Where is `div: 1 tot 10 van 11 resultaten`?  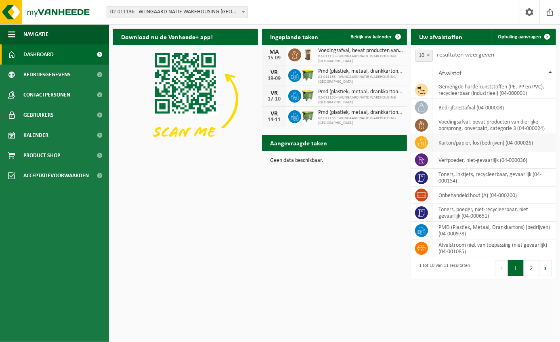
div: 1 tot 10 van 11 resultaten is located at coordinates (442, 268).